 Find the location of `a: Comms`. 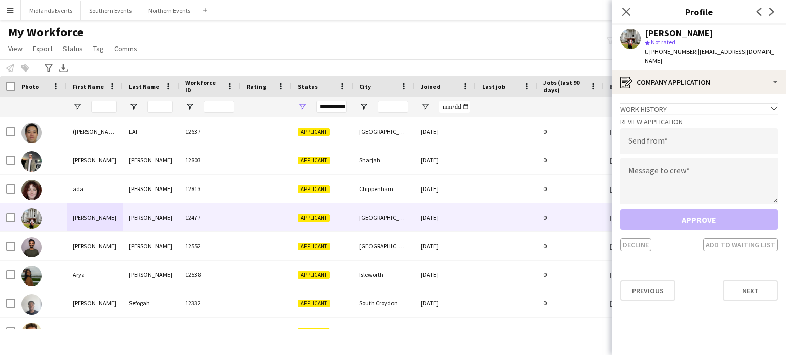

a: Comms is located at coordinates (125, 49).